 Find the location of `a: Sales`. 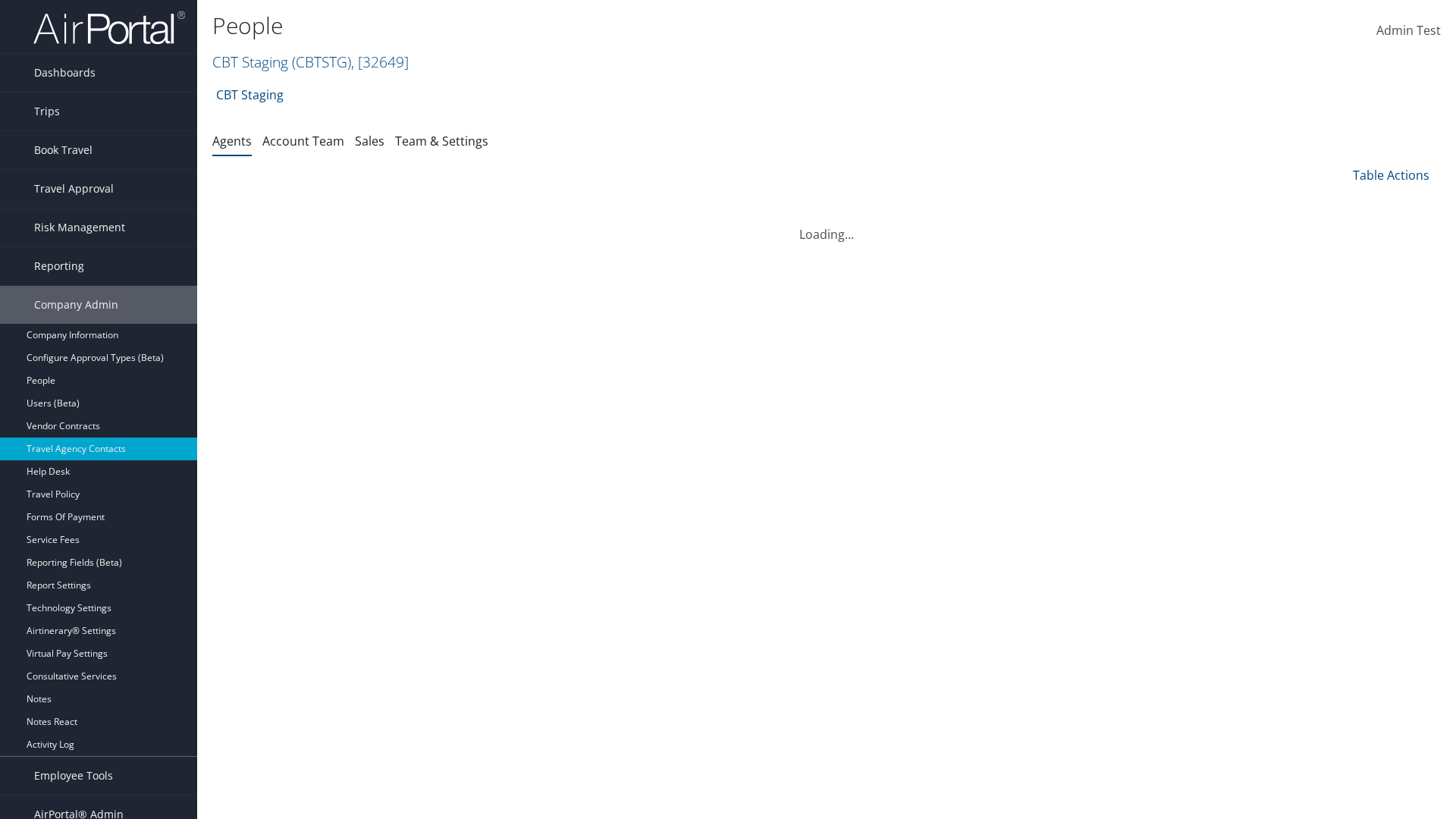

a: Sales is located at coordinates (369, 141).